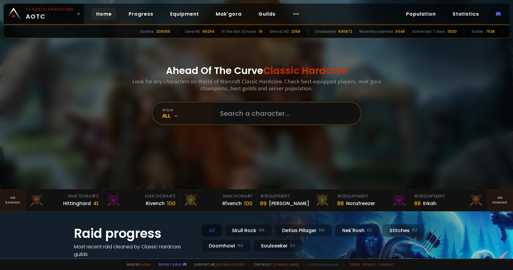 The height and width of the screenshot is (270, 513). Describe the element at coordinates (229, 14) in the screenshot. I see `a: Mak'gora` at that location.